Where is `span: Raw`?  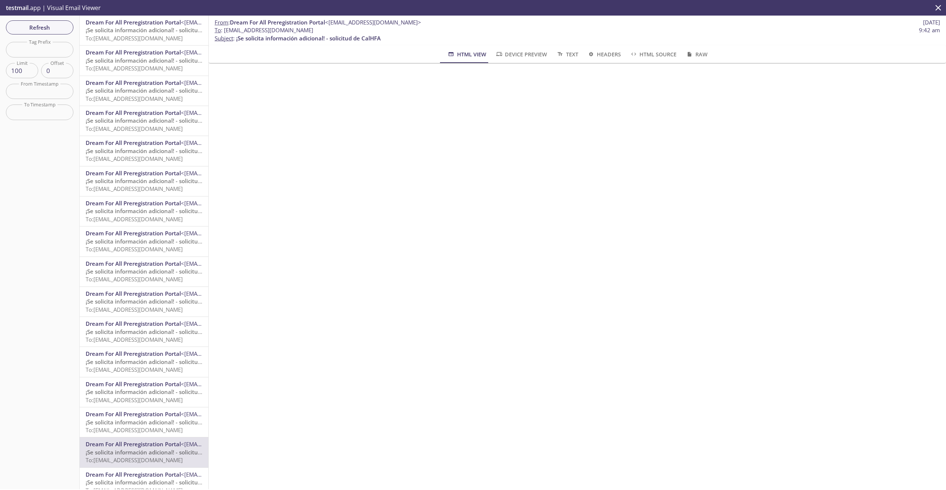
span: Raw is located at coordinates (696, 54).